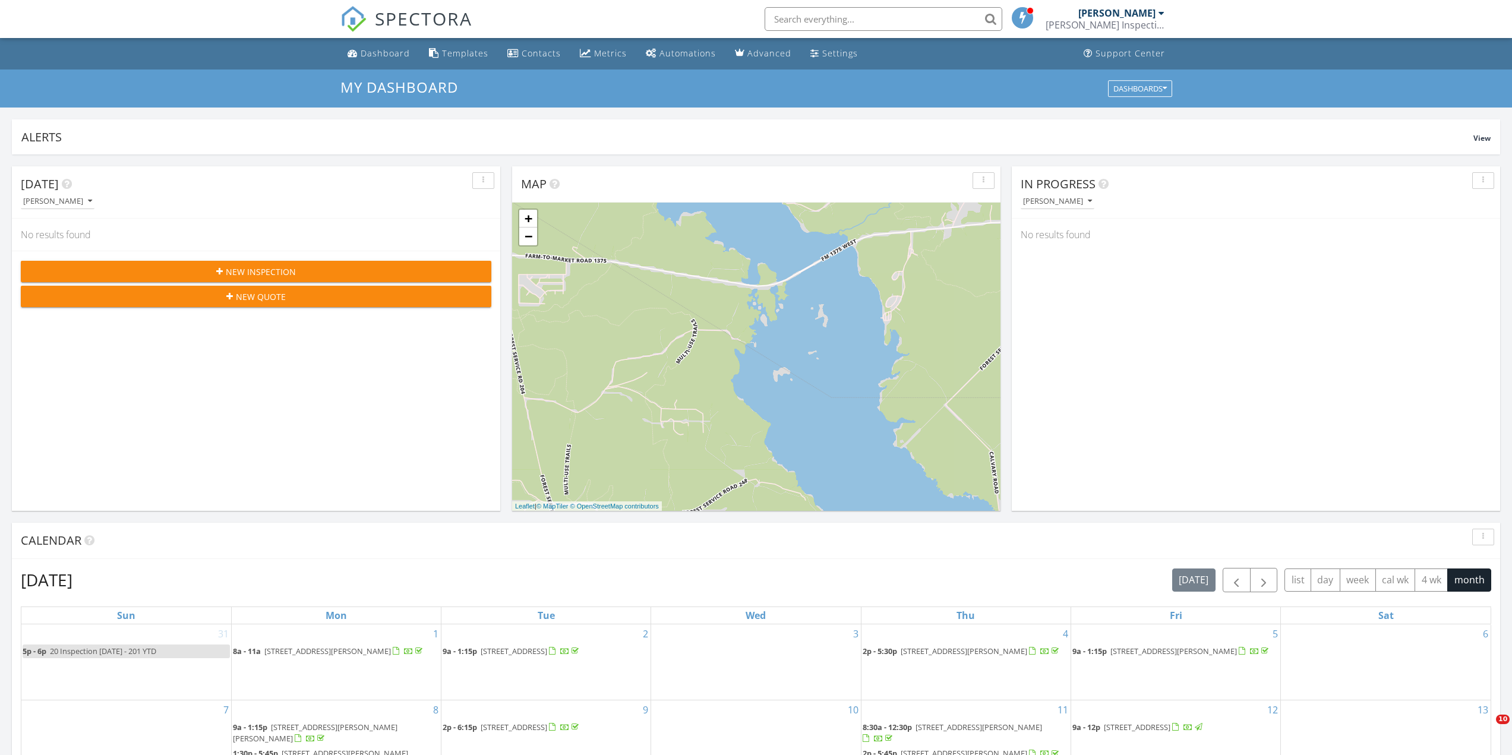  Describe the element at coordinates (610, 53) in the screenshot. I see `div: Metrics` at that location.